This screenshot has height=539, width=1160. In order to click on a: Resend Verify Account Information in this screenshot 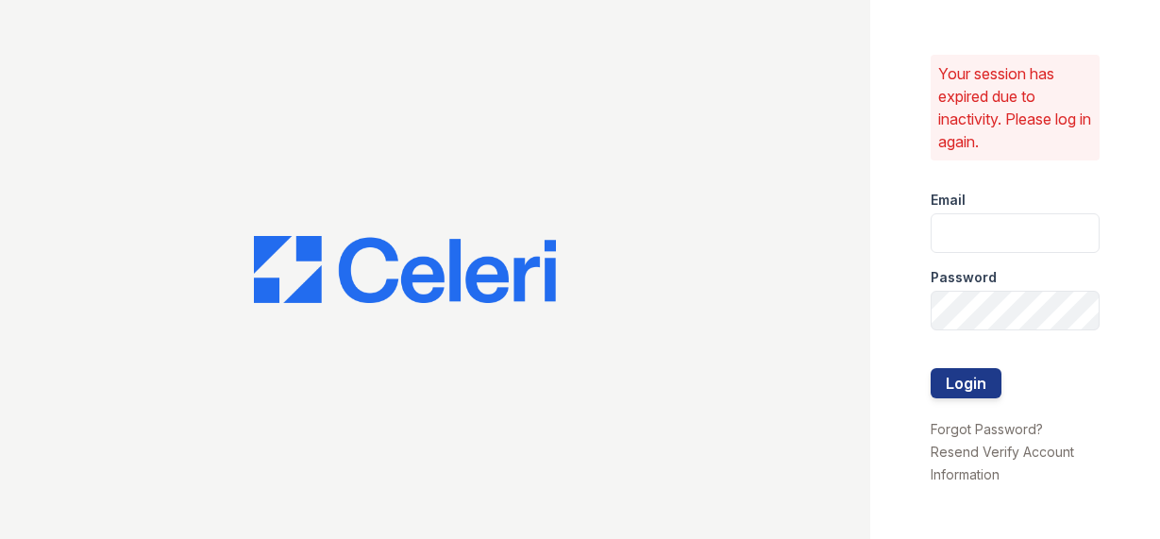, I will do `click(1002, 463)`.